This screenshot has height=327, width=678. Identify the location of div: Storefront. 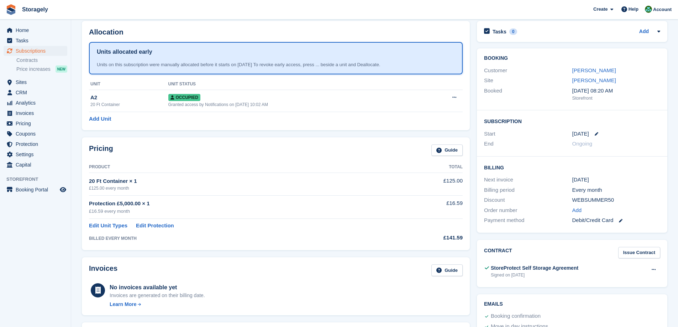
(616, 98).